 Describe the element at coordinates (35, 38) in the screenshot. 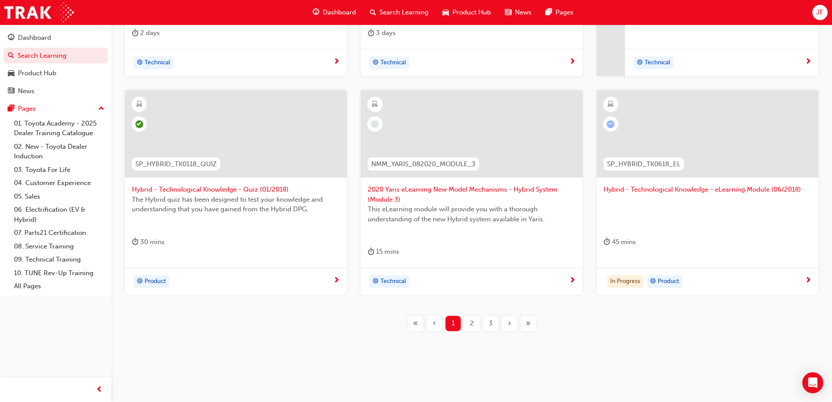

I see `div: Dashboard` at that location.